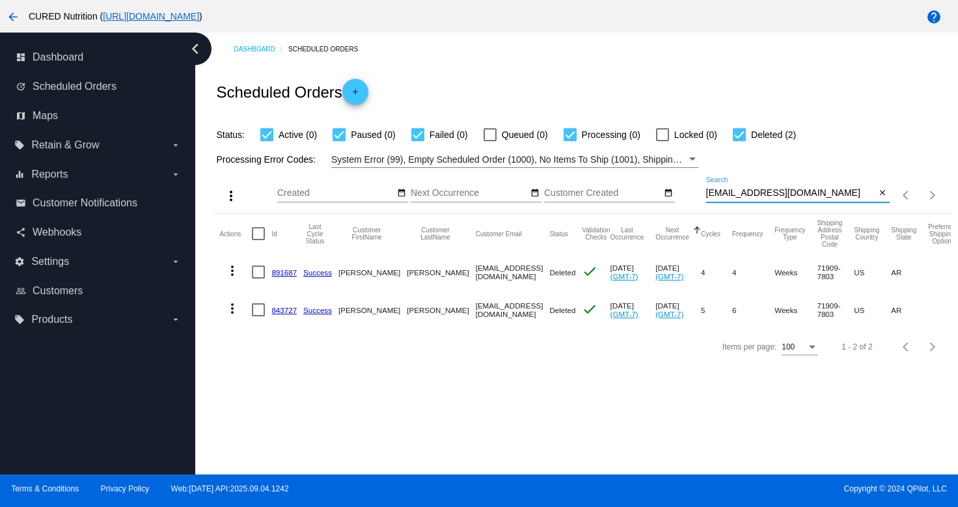 Image resolution: width=958 pixels, height=507 pixels. What do you see at coordinates (883, 193) in the screenshot?
I see `mat-icon: close` at bounding box center [883, 193].